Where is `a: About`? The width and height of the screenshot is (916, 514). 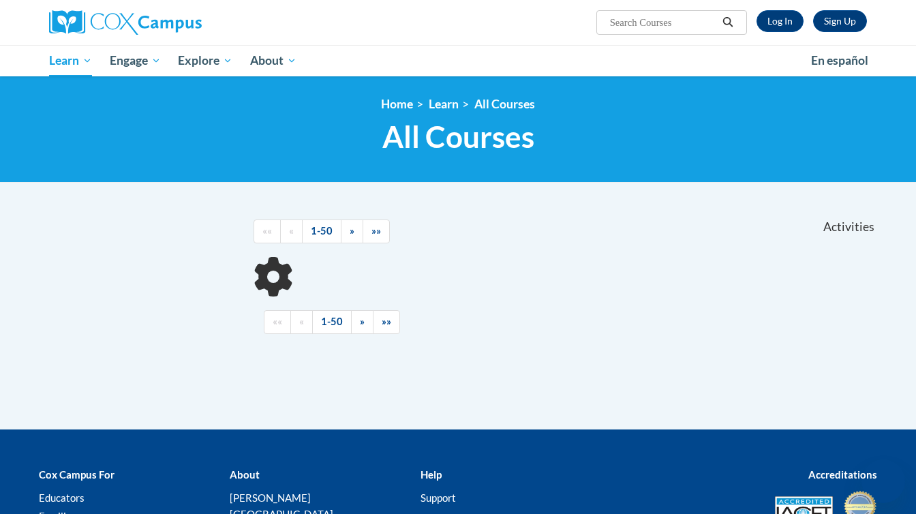 a: About is located at coordinates (273, 61).